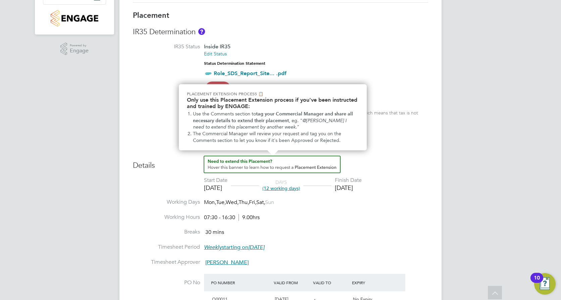 This screenshot has height=300, width=561. Describe the element at coordinates (273, 103) in the screenshot. I see `h2: Only use this Placement Extension process if you've been instructed and trained by ENGAGE:` at that location.